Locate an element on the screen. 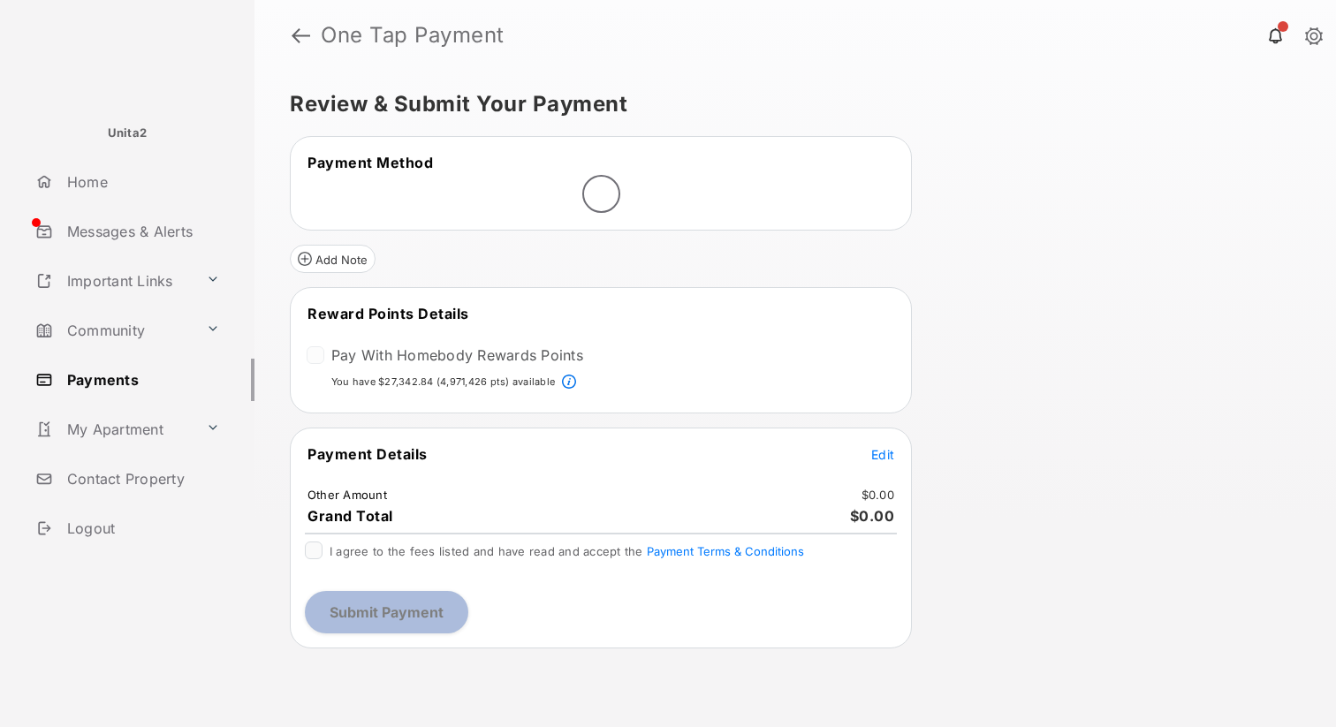 The height and width of the screenshot is (727, 1336). a: Payments is located at coordinates (141, 380).